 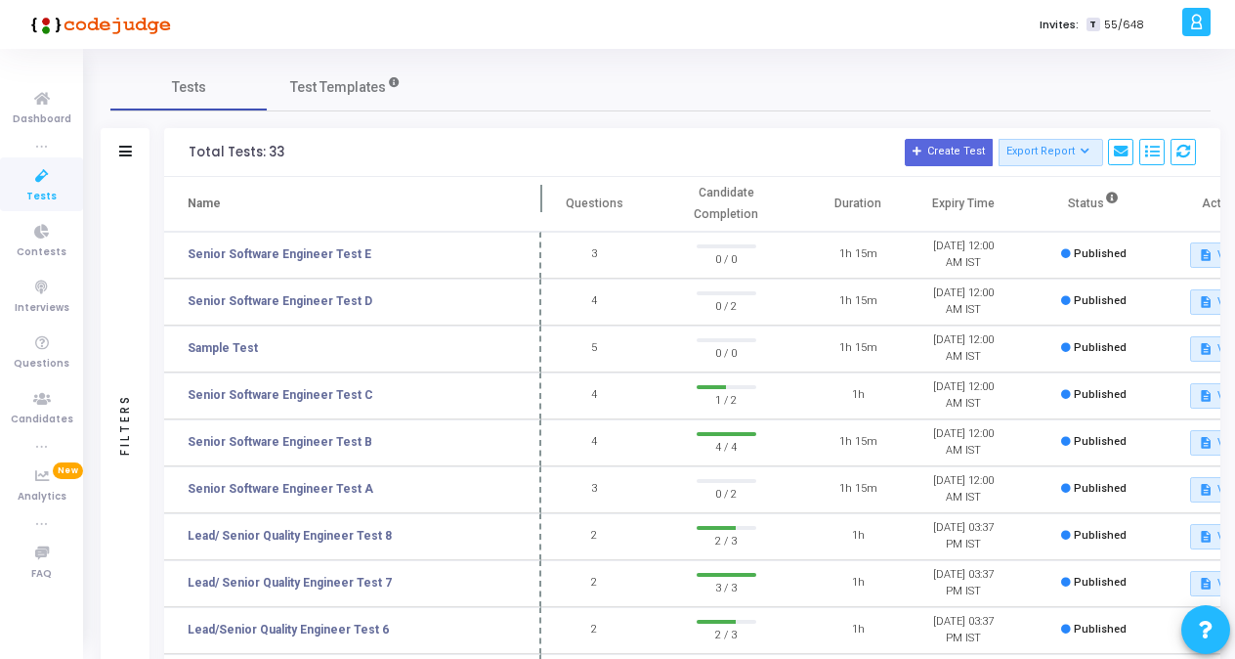 What do you see at coordinates (125, 424) in the screenshot?
I see `div: Filters` at bounding box center [125, 424].